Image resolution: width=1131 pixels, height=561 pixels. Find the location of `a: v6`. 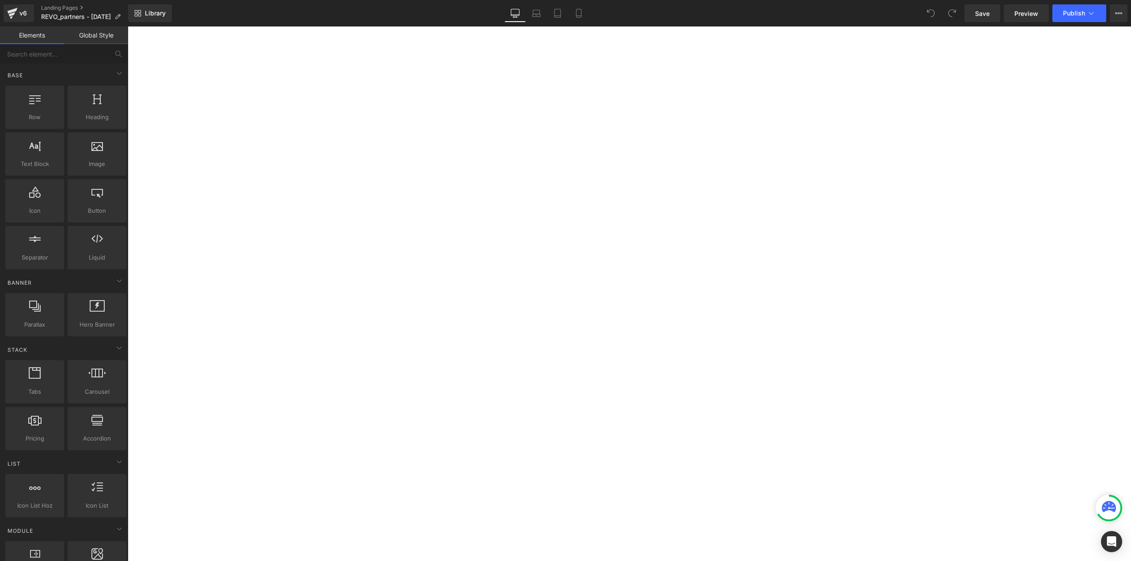

a: v6 is located at coordinates (19, 13).